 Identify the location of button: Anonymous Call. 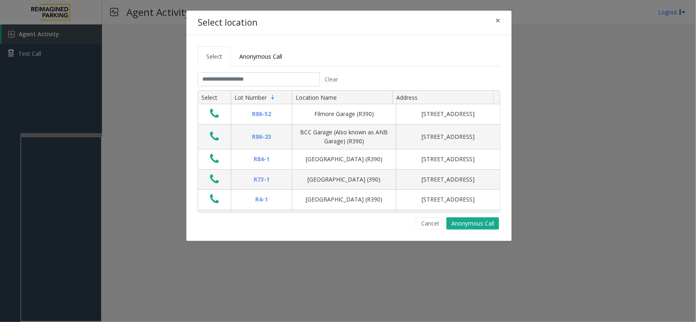
(472, 224).